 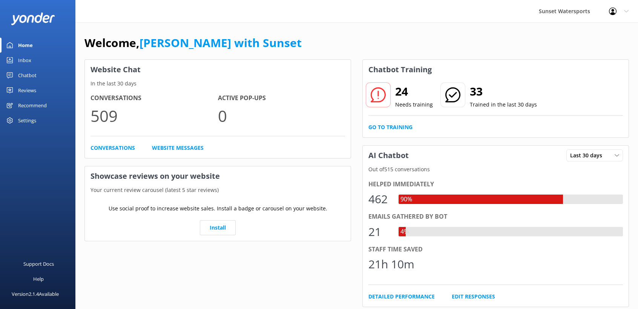 What do you see at coordinates (154, 116) in the screenshot?
I see `p: 509` at bounding box center [154, 116].